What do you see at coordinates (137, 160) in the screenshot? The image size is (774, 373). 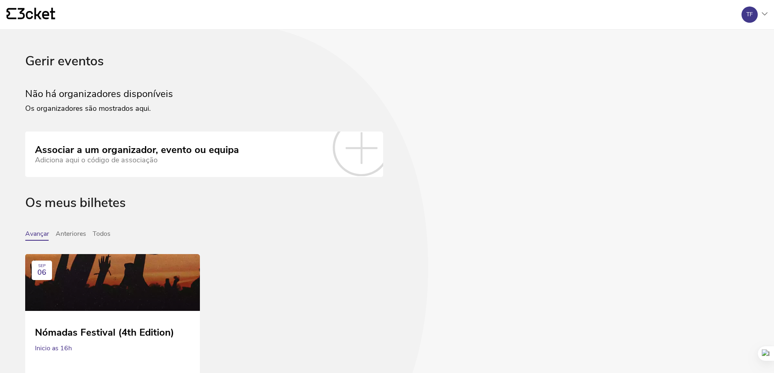 I see `div: Adiciona aqui o código de associação` at bounding box center [137, 160].